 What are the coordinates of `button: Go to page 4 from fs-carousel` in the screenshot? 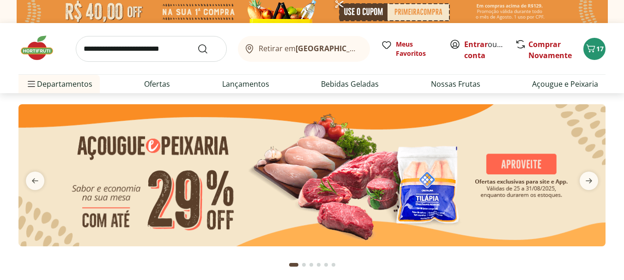 It's located at (319, 265).